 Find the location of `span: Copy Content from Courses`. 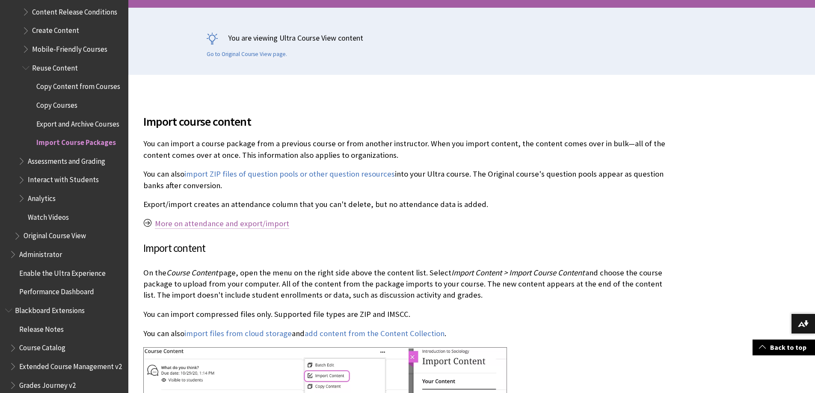

span: Copy Content from Courses is located at coordinates (78, 85).